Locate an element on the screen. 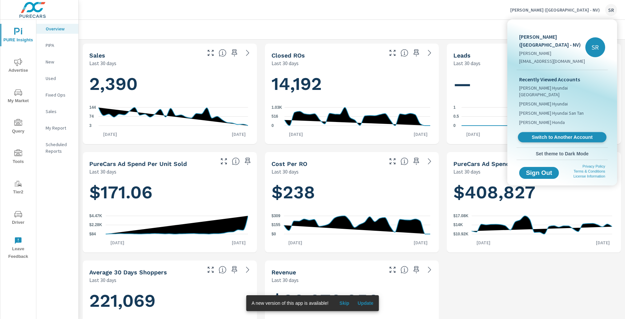 The height and width of the screenshot is (319, 625). div: SR is located at coordinates (595, 47).